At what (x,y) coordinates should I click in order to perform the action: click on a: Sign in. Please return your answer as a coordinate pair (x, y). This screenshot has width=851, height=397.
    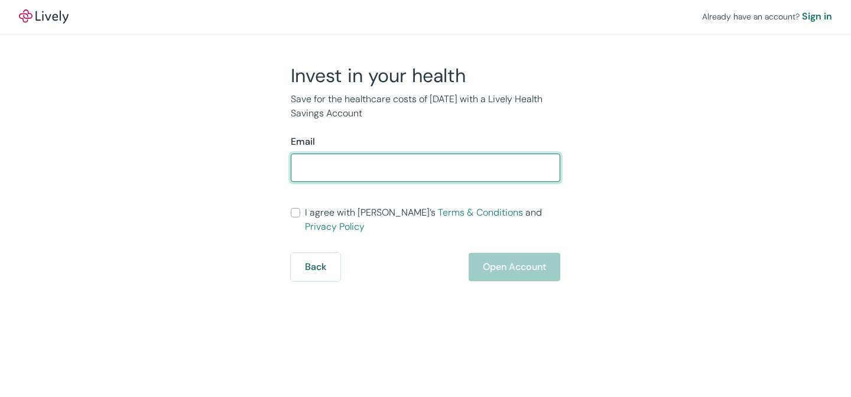
    Looking at the image, I should click on (817, 17).